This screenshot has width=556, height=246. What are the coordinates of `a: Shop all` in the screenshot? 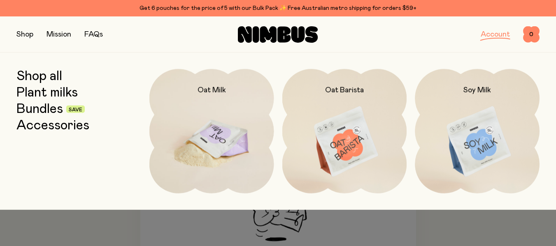 It's located at (39, 77).